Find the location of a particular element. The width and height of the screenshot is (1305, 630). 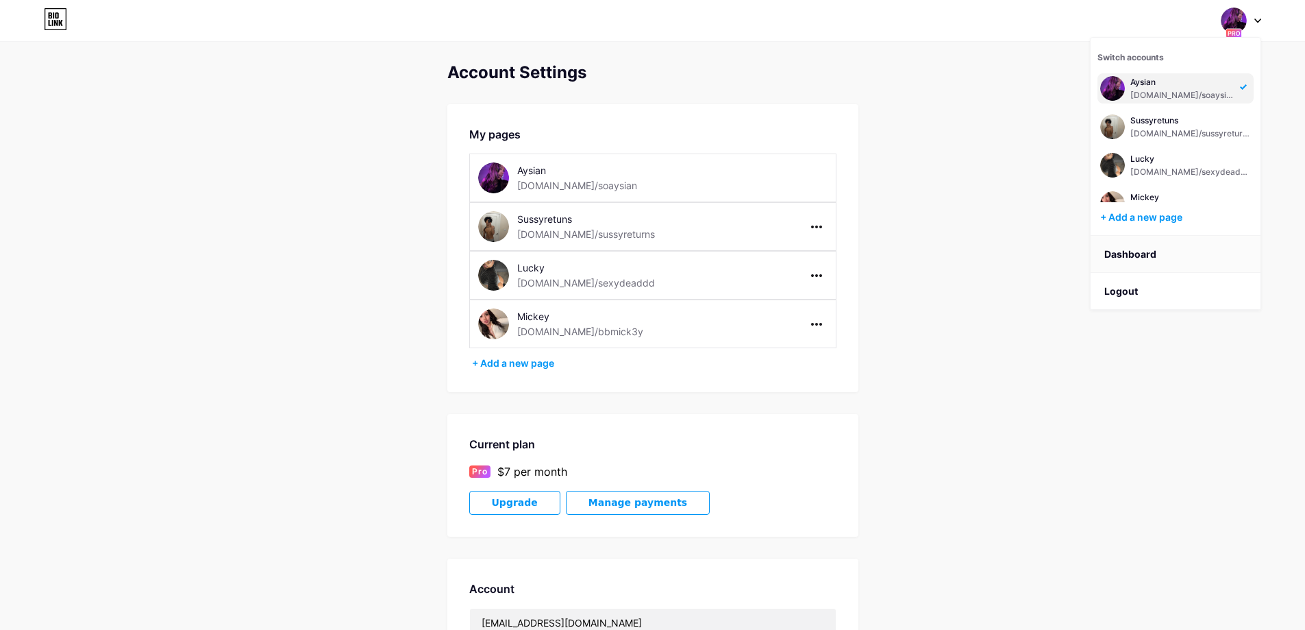

span: Switch accounts is located at coordinates (1131, 57).